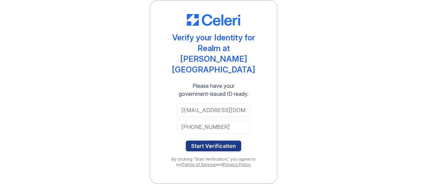 This screenshot has width=427, height=184. What do you see at coordinates (214, 146) in the screenshot?
I see `button: Start Verification` at bounding box center [214, 146].